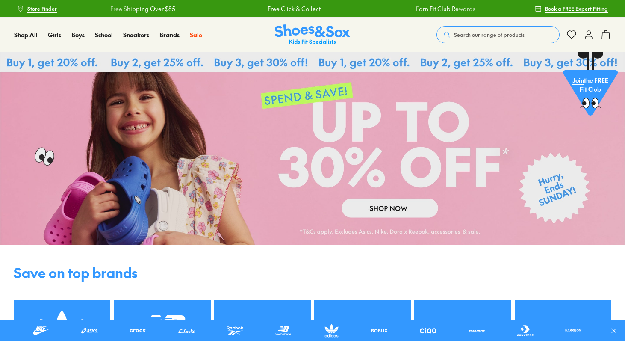  I want to click on p: the FREE Fit Club, so click(591, 86).